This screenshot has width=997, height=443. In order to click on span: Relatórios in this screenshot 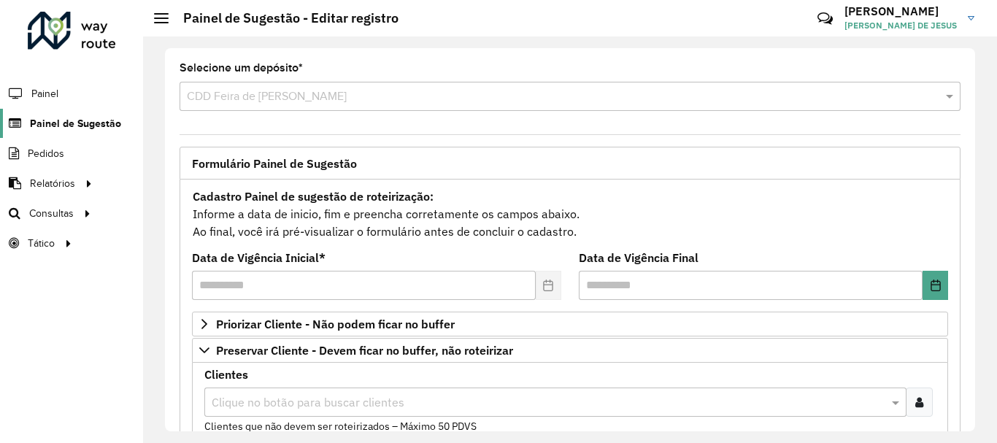, I will do `click(53, 183)`.